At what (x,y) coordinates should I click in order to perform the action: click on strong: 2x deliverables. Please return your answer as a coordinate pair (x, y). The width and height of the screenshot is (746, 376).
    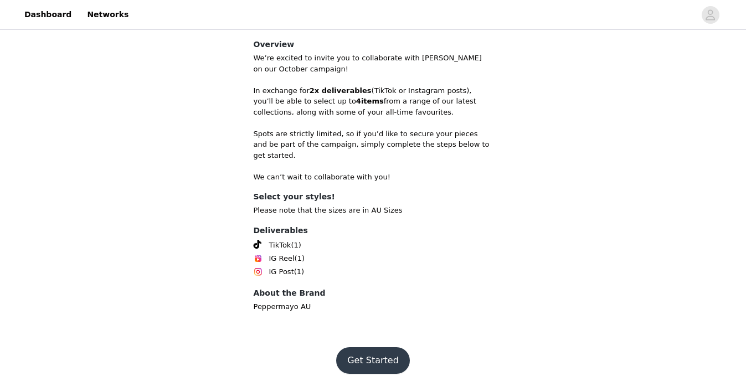
    Looking at the image, I should click on (341, 90).